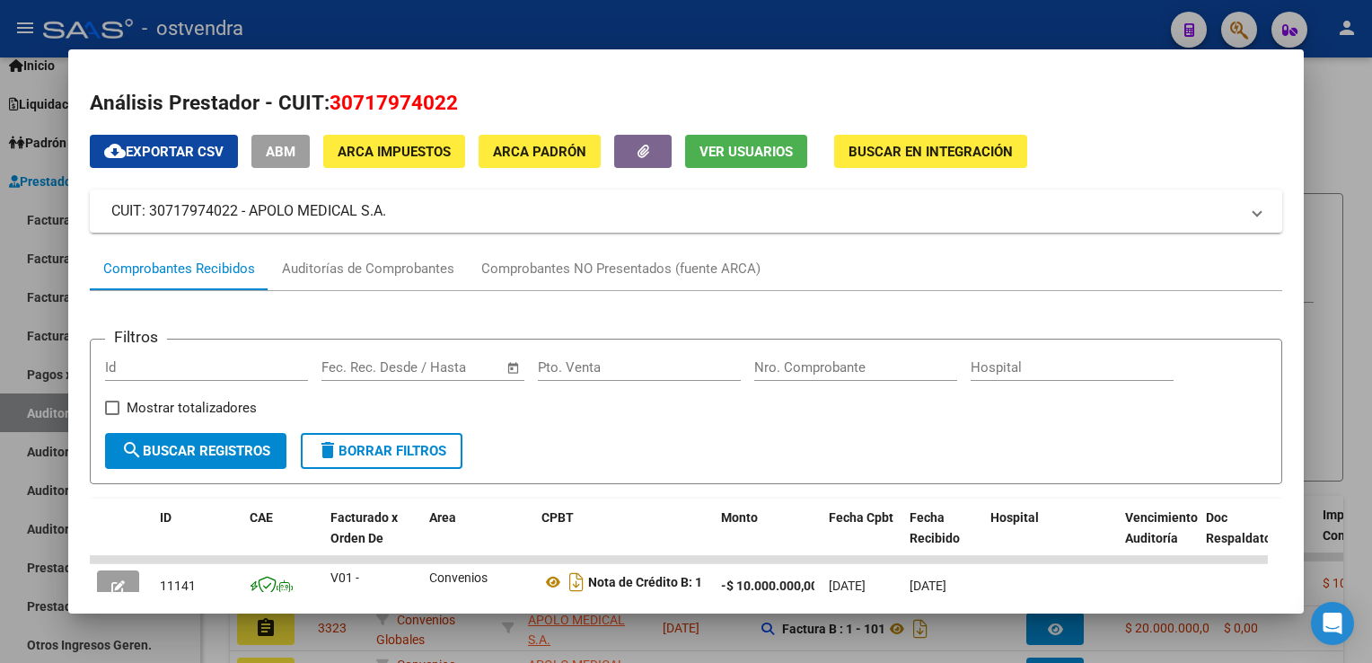 Image resolution: width=1372 pixels, height=663 pixels. Describe the element at coordinates (558, 517) in the screenshot. I see `span: CPBT` at that location.